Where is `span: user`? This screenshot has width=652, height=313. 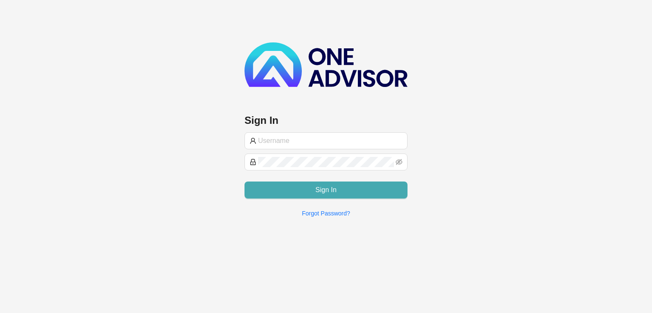 span: user is located at coordinates (253, 141).